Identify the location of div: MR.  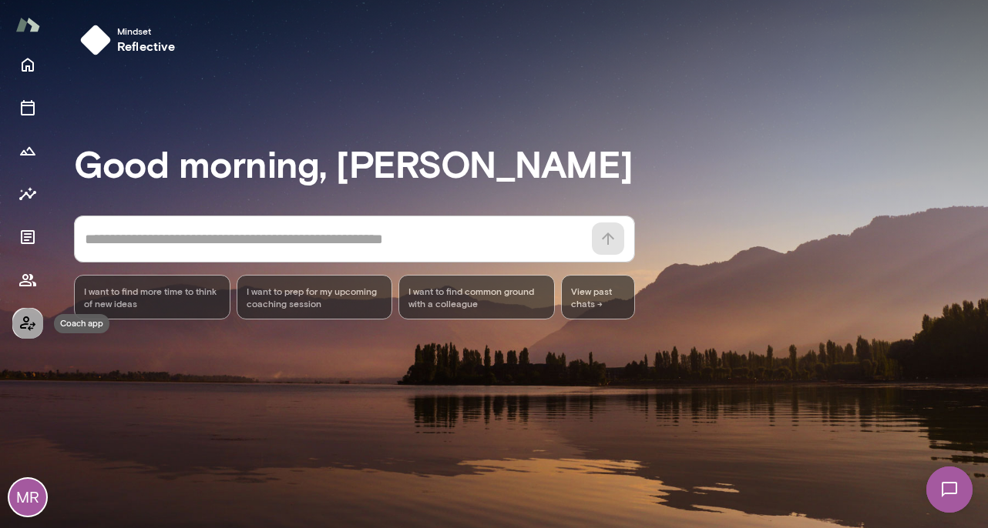
(28, 498).